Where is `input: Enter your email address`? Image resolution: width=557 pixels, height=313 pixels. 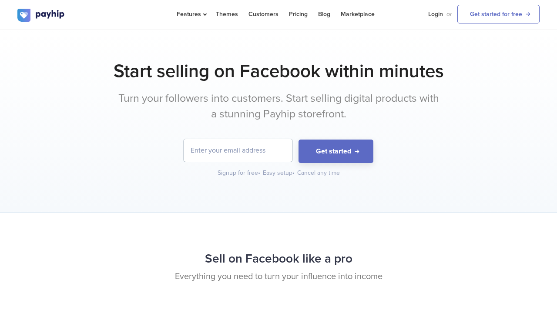
input: Enter your email address is located at coordinates (238, 150).